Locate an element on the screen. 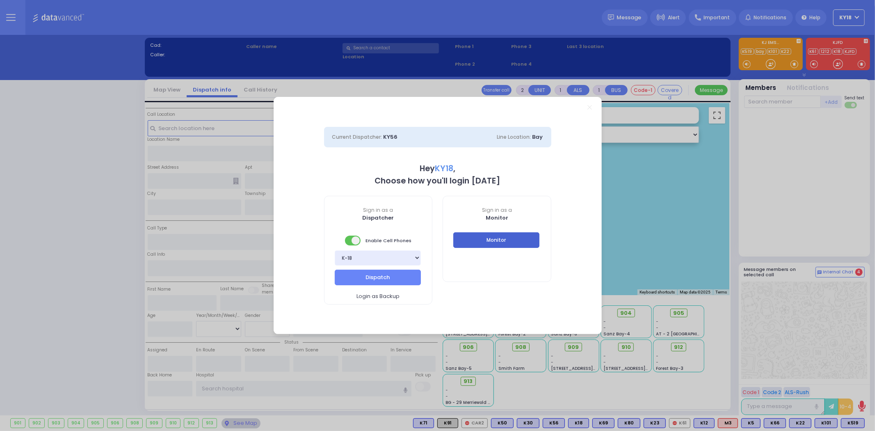 The height and width of the screenshot is (431, 875). b: Dispatcher is located at coordinates (378, 217).